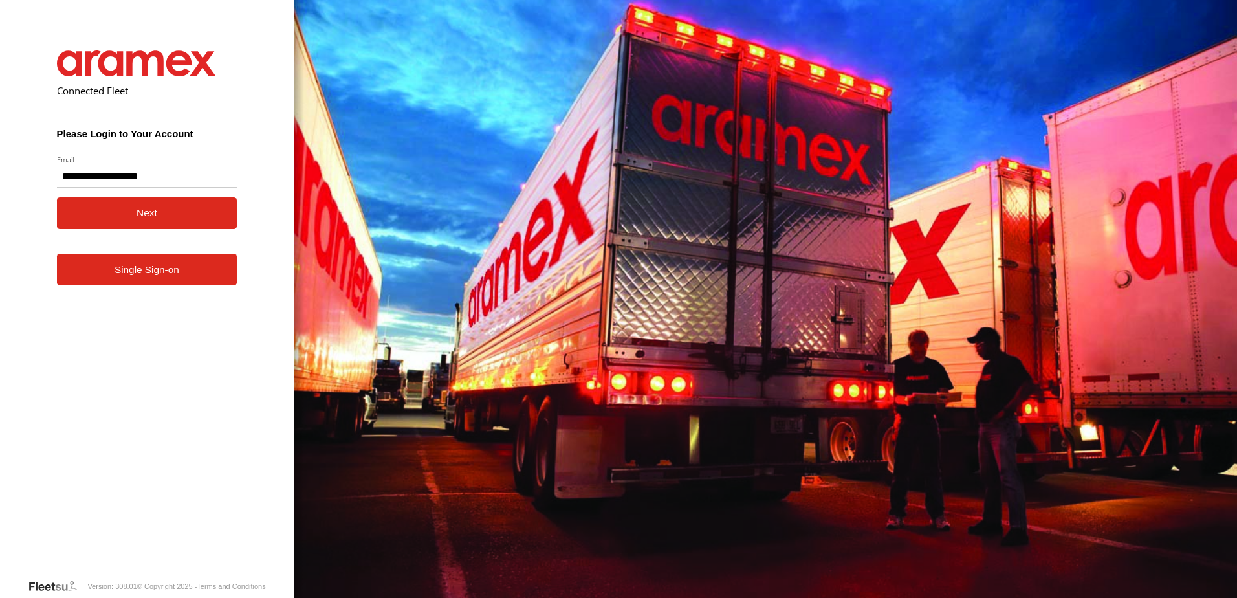 Image resolution: width=1237 pixels, height=598 pixels. Describe the element at coordinates (147, 91) in the screenshot. I see `h2: Connected Fleet` at that location.